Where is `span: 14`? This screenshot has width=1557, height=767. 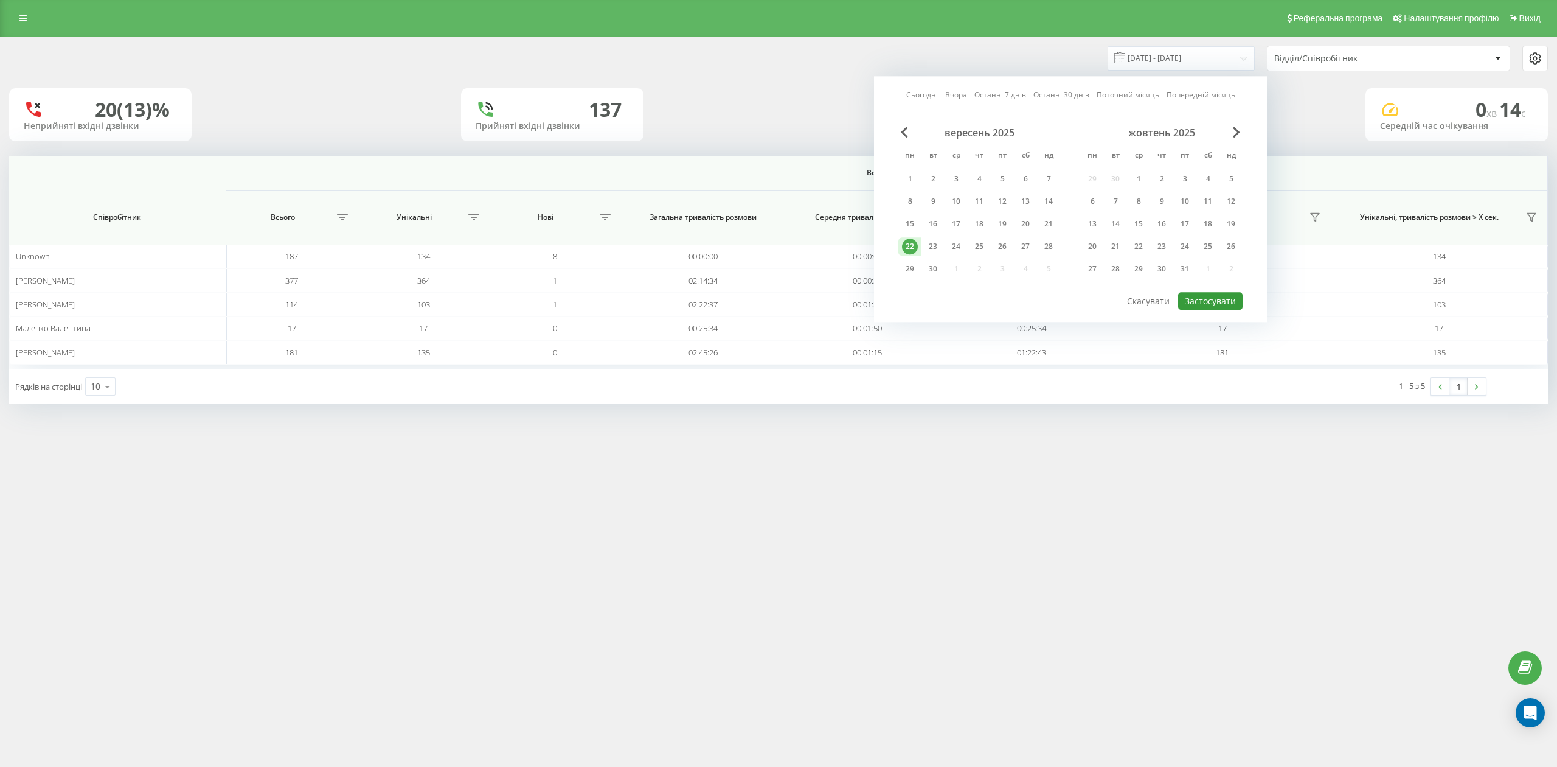
span: 14 is located at coordinates (1513, 109).